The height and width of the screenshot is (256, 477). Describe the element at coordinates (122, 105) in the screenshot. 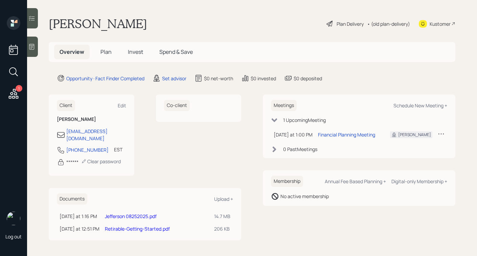

I see `div: Edit` at that location.